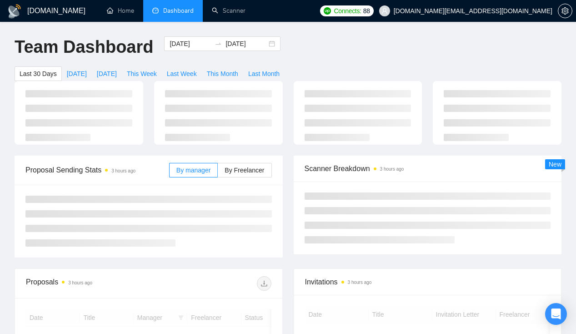  What do you see at coordinates (229, 10) in the screenshot?
I see `a: searchScanner` at bounding box center [229, 10].